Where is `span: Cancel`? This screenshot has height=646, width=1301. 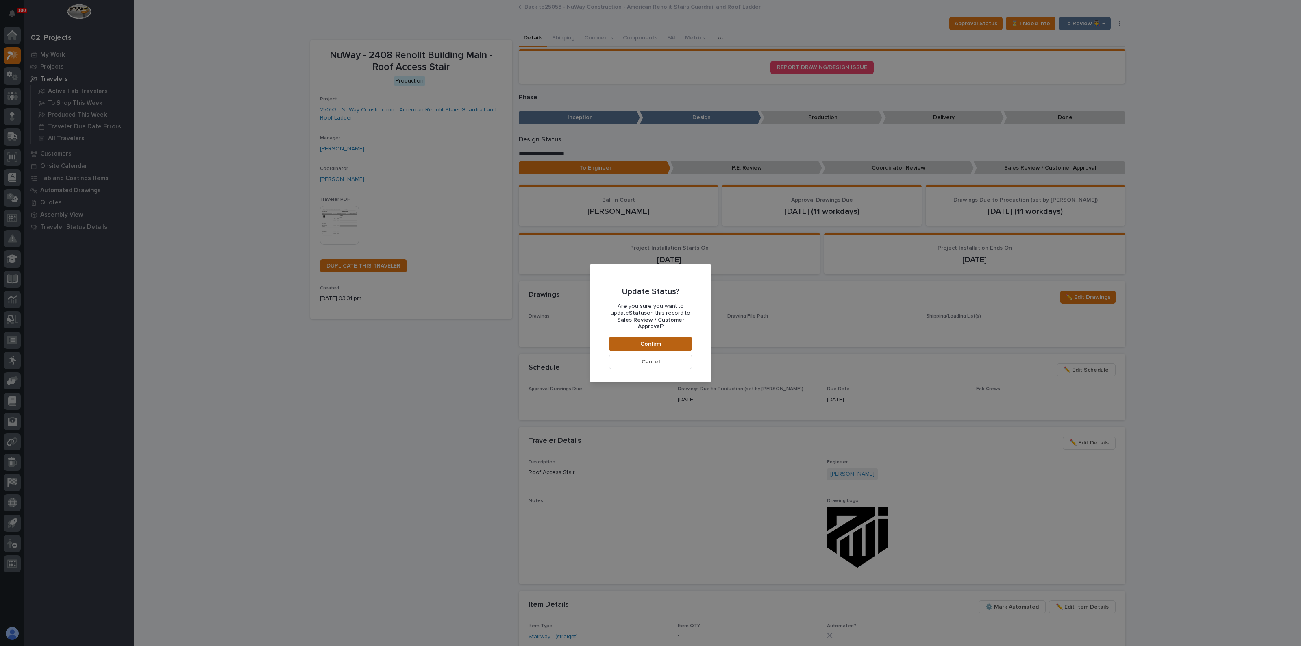 span: Cancel is located at coordinates (650, 362).